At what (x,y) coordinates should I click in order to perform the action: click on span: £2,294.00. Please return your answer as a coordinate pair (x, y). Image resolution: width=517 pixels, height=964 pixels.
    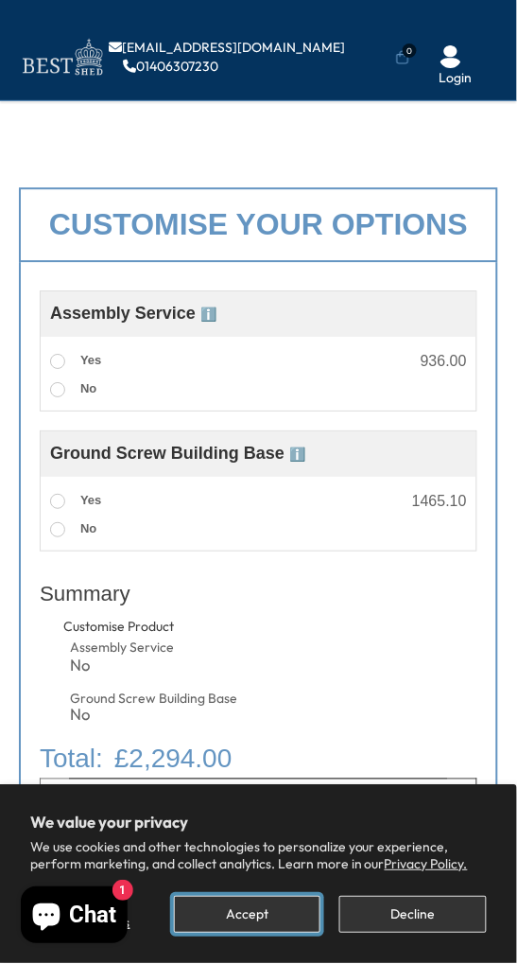
    Looking at the image, I should click on (173, 758).